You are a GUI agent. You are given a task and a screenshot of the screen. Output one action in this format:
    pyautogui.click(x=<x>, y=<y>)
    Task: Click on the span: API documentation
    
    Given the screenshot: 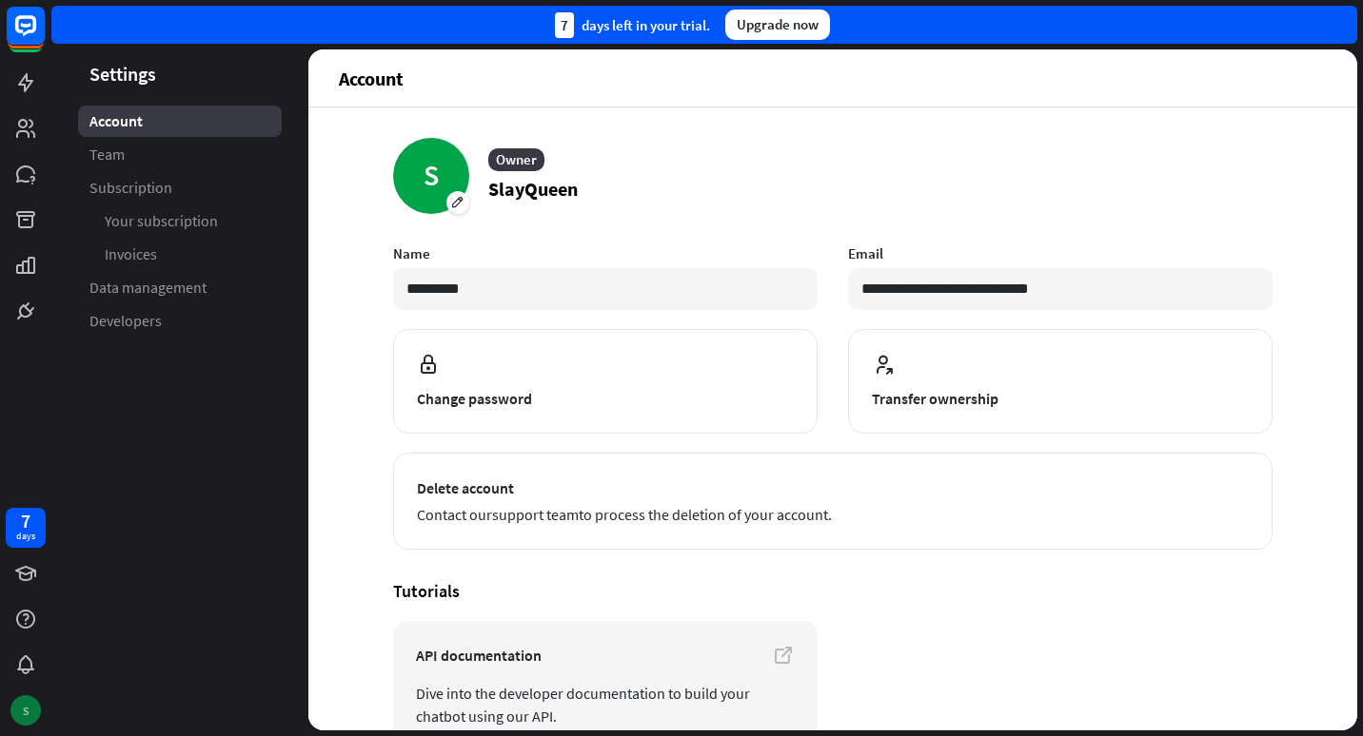 What is the action you would take?
    pyautogui.click(x=605, y=656)
    